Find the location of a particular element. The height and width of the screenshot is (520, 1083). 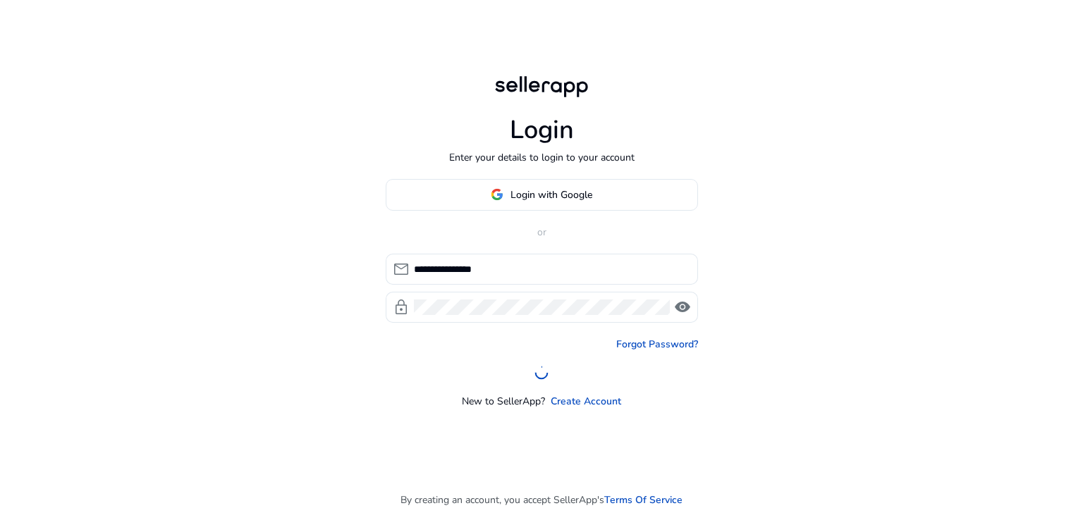

span: lock is located at coordinates (401, 307).